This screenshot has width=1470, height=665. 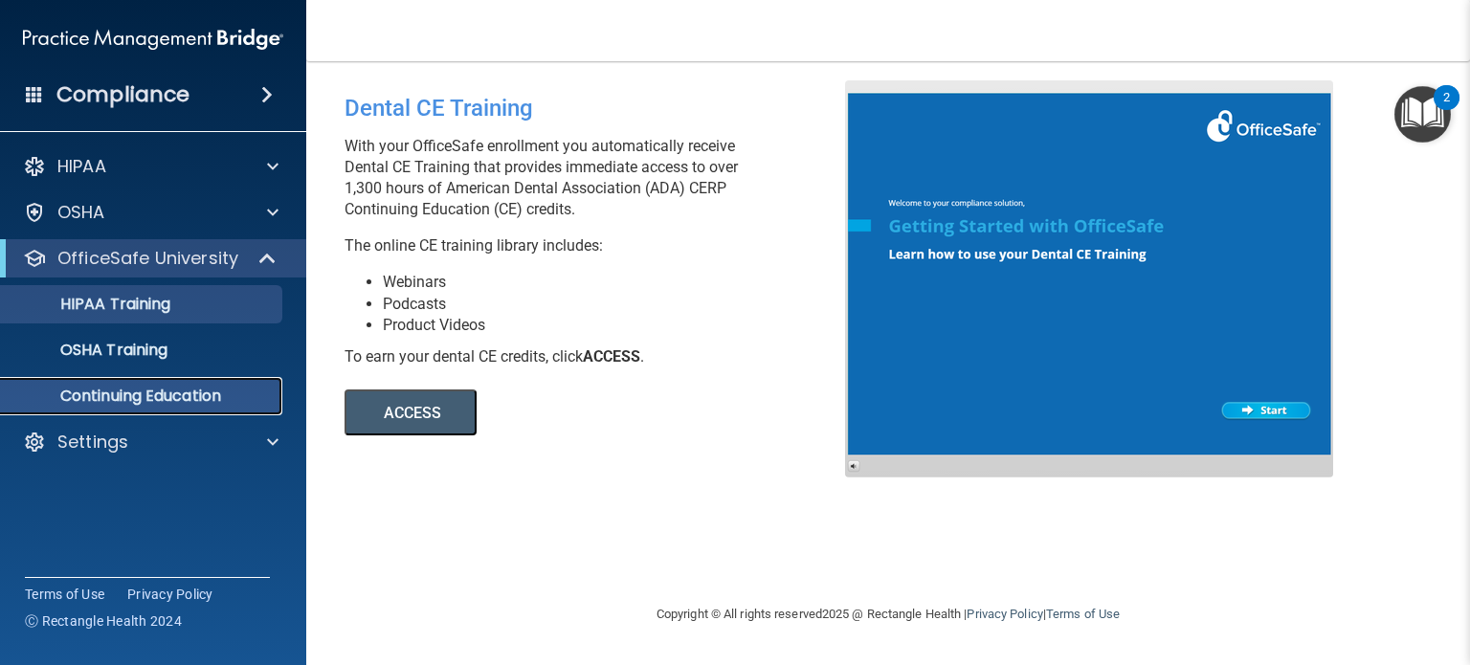 What do you see at coordinates (888, 614) in the screenshot?
I see `div: Copyright © All rights reserved 2025 @ Rectangle Health | |` at bounding box center [888, 614].